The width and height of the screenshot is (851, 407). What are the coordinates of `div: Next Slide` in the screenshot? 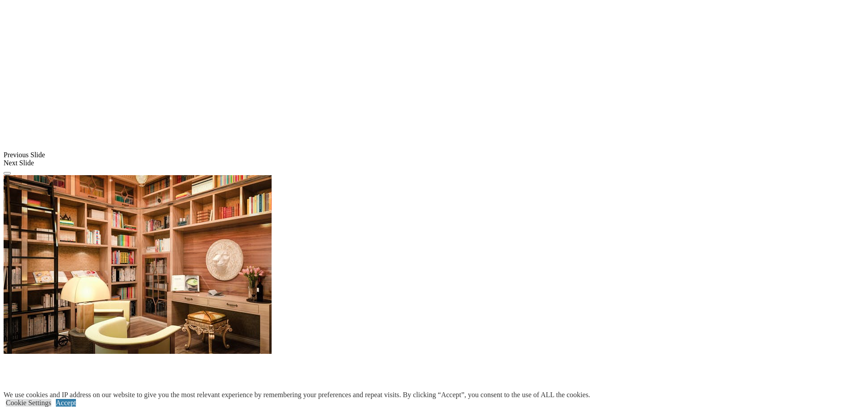 It's located at (425, 163).